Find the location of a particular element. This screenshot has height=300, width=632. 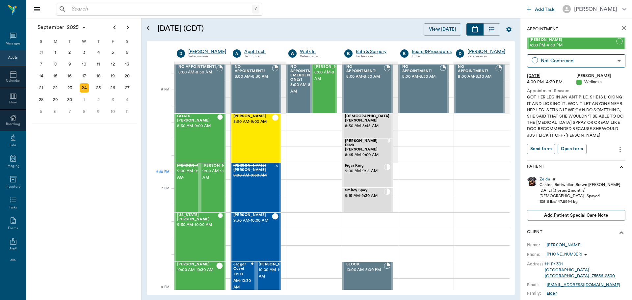

div: NO_SHOW, 9:00 AM - 9:30 AM is located at coordinates (256, 187).